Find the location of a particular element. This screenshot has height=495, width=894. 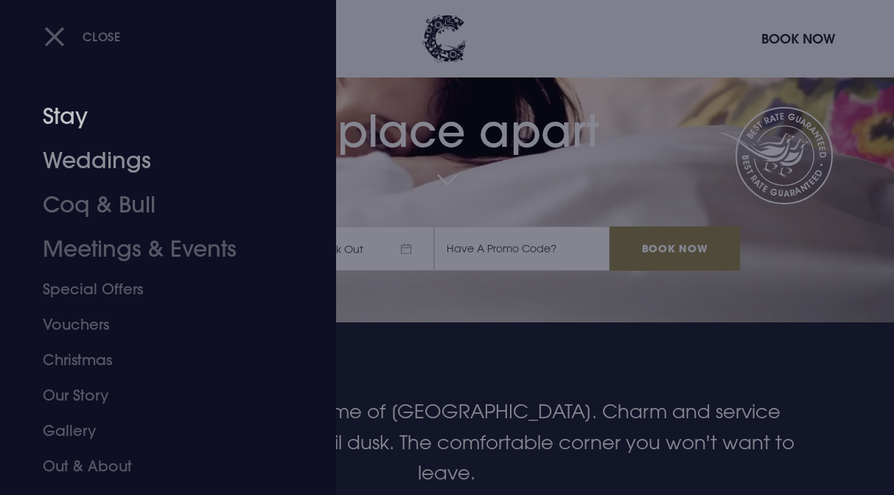

a: Our Story is located at coordinates (158, 395).